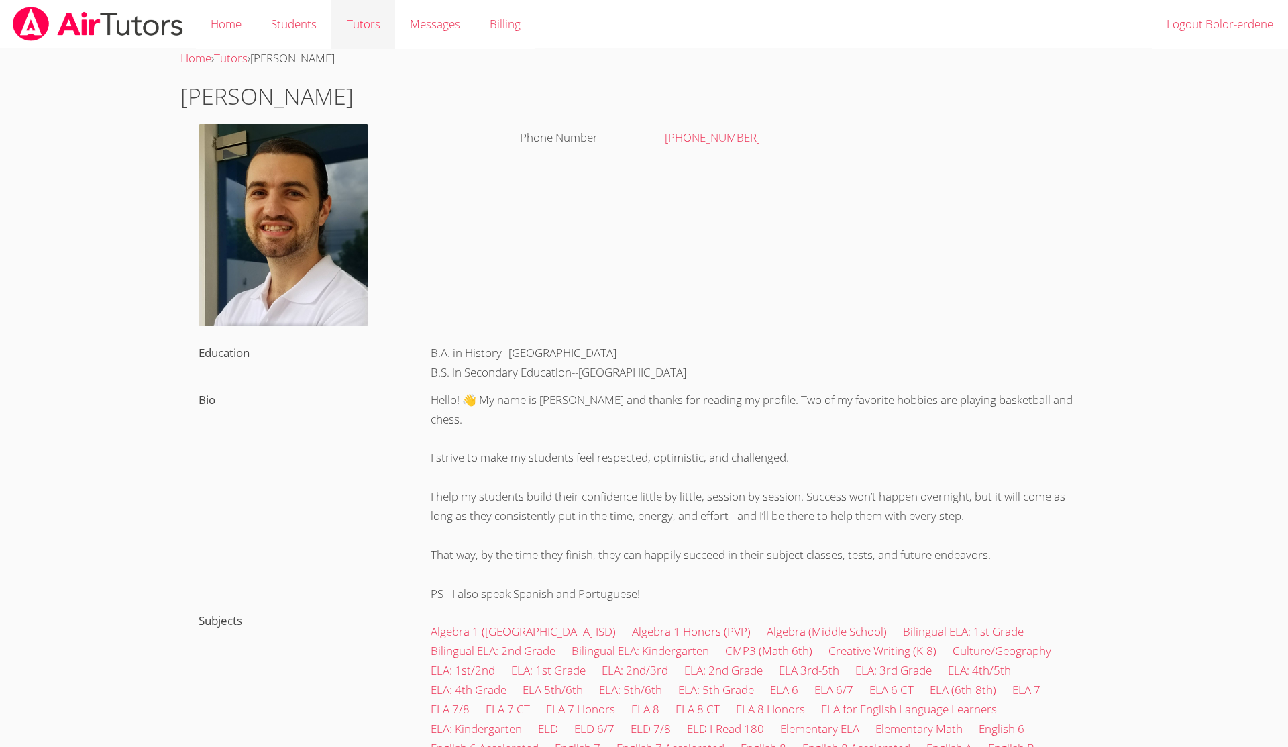  What do you see at coordinates (553, 689) in the screenshot?
I see `a: ELA 5th/6th` at bounding box center [553, 689].